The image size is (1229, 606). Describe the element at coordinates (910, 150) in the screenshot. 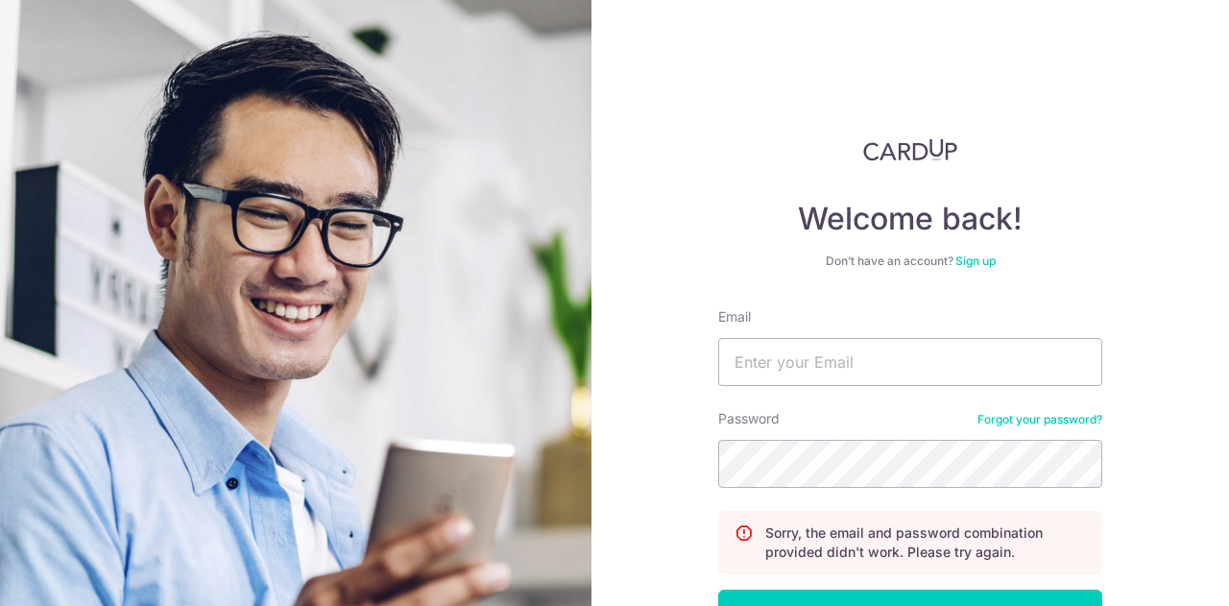

I see `img: CardUp Logo` at that location.